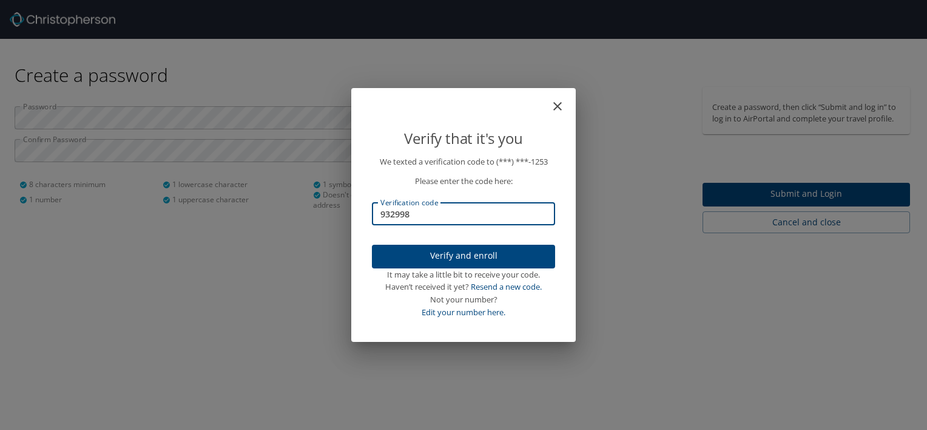  What do you see at coordinates (464, 286) in the screenshot?
I see `div: Haven’t received it yet?` at bounding box center [464, 286].